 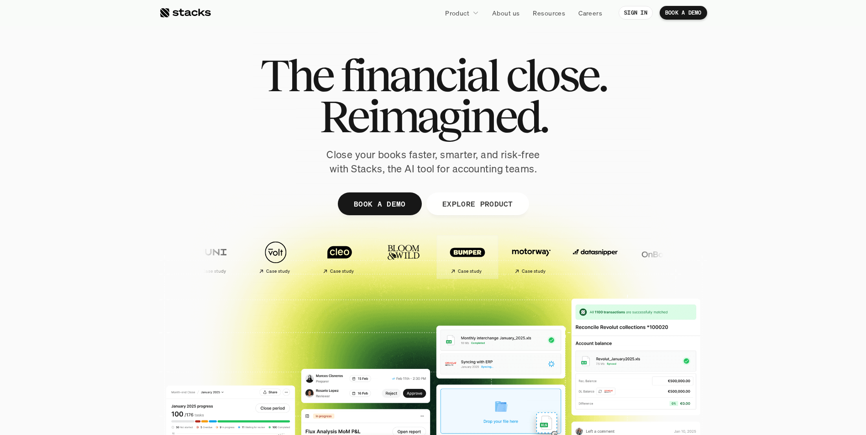 I want to click on p: Product, so click(x=457, y=13).